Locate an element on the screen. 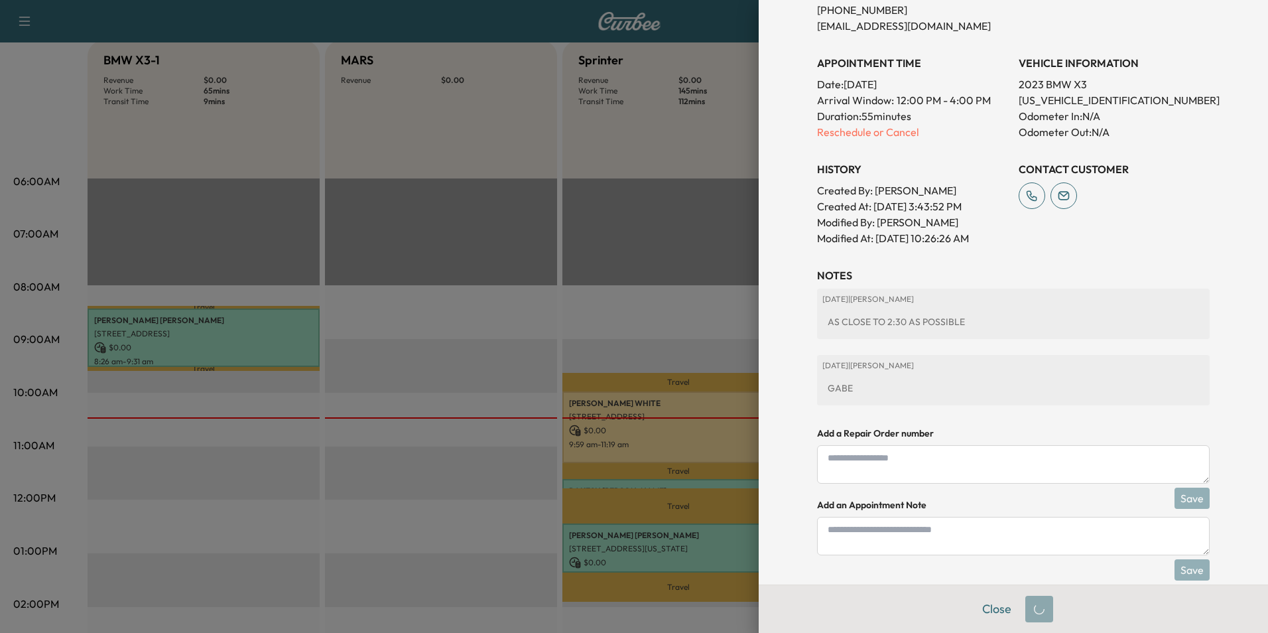 The image size is (1268, 633). h3: History is located at coordinates (913, 169).